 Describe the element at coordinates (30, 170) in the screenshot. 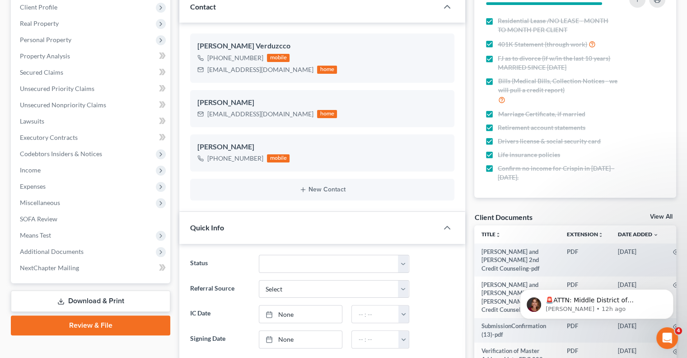

I see `span: Income` at that location.